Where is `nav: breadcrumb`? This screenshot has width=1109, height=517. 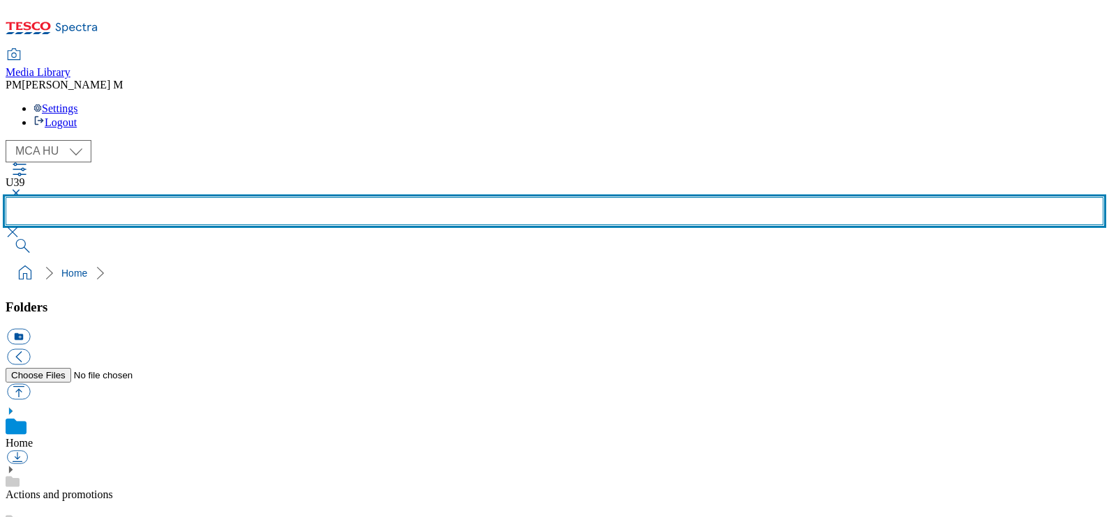
nav: breadcrumb is located at coordinates (554, 273).